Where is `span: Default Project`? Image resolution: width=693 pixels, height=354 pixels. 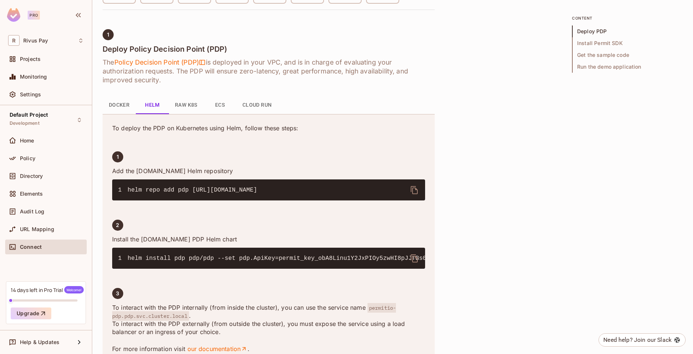 span: Default Project is located at coordinates (29, 115).